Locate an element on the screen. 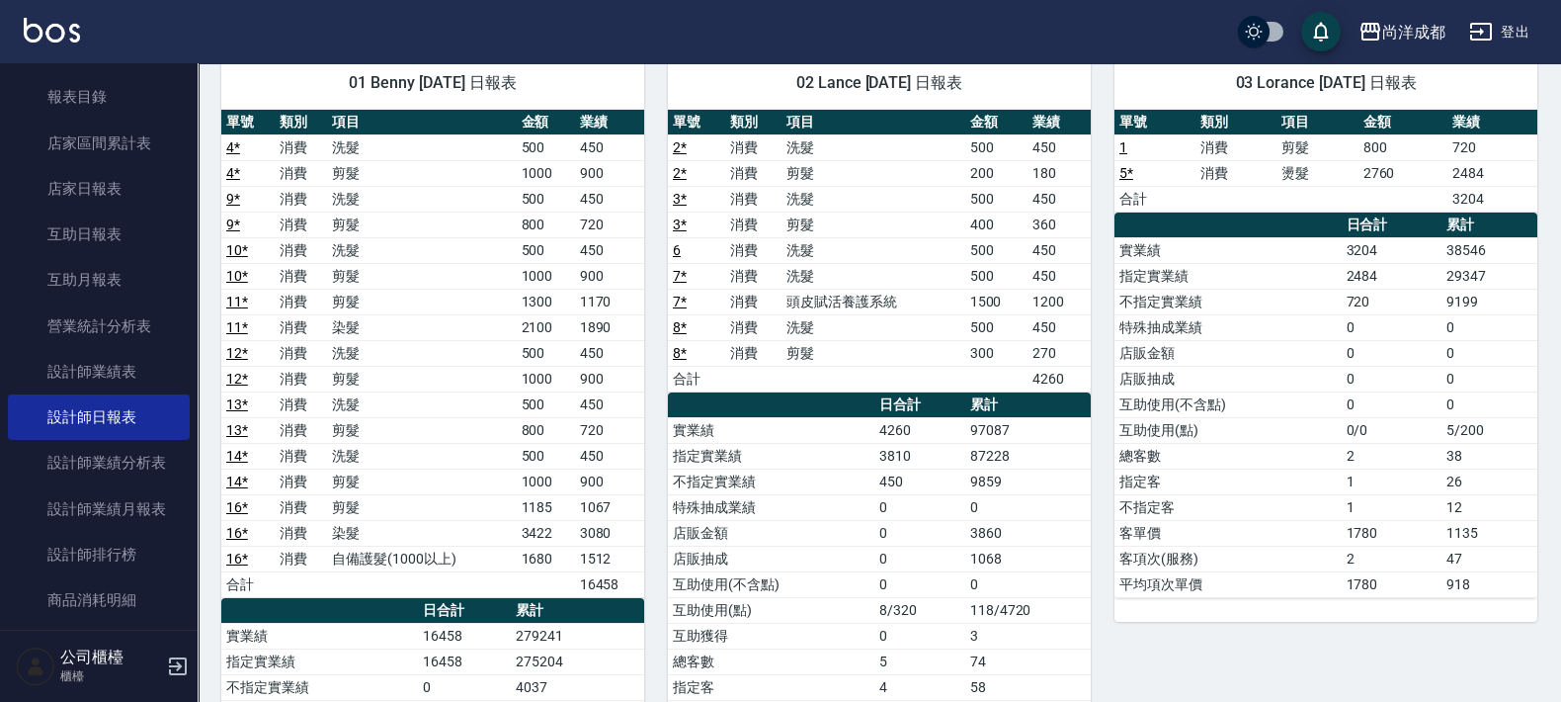 The height and width of the screenshot is (702, 1561). a: 商品消耗明細 is located at coordinates (99, 600).